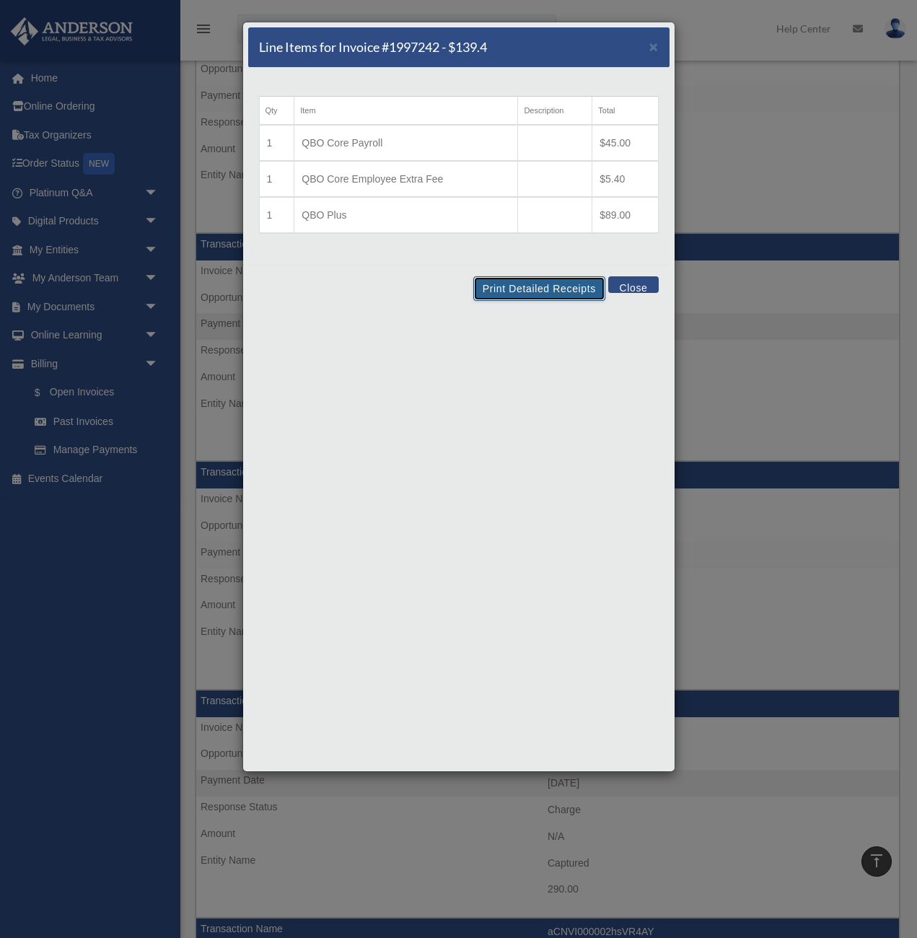 The height and width of the screenshot is (938, 917). Describe the element at coordinates (625, 215) in the screenshot. I see `td: $89.00` at that location.